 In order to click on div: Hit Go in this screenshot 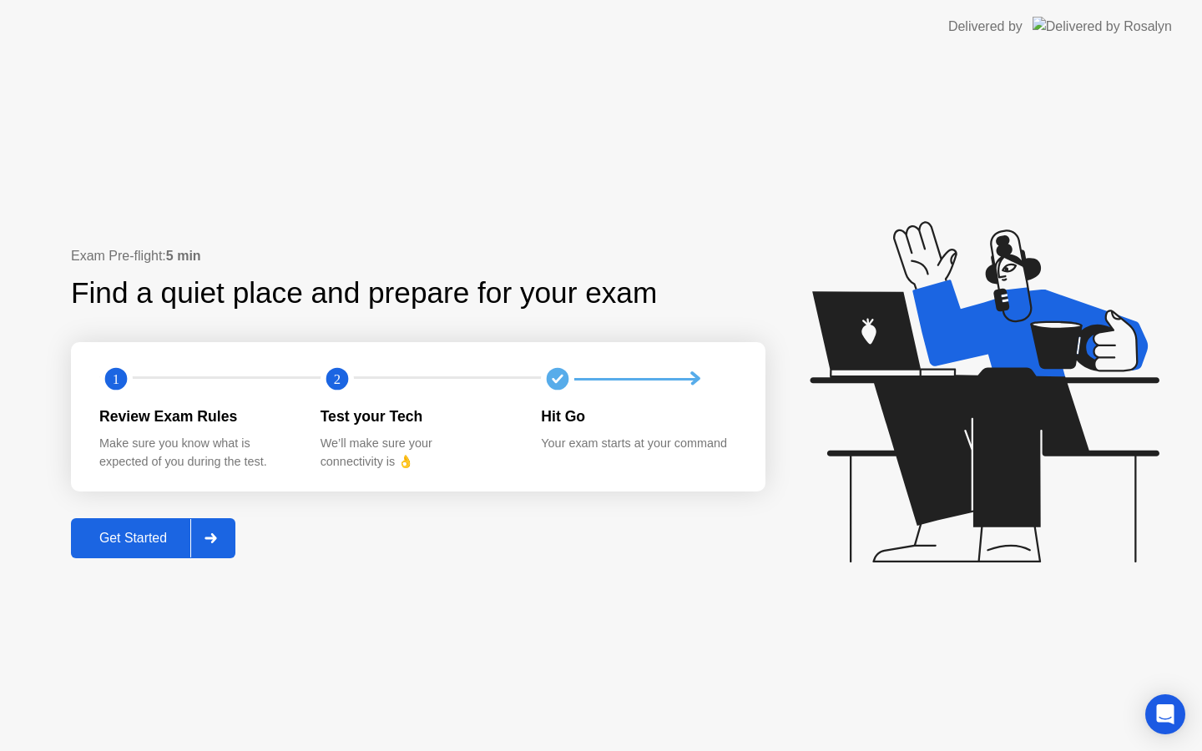, I will do `click(638, 416)`.